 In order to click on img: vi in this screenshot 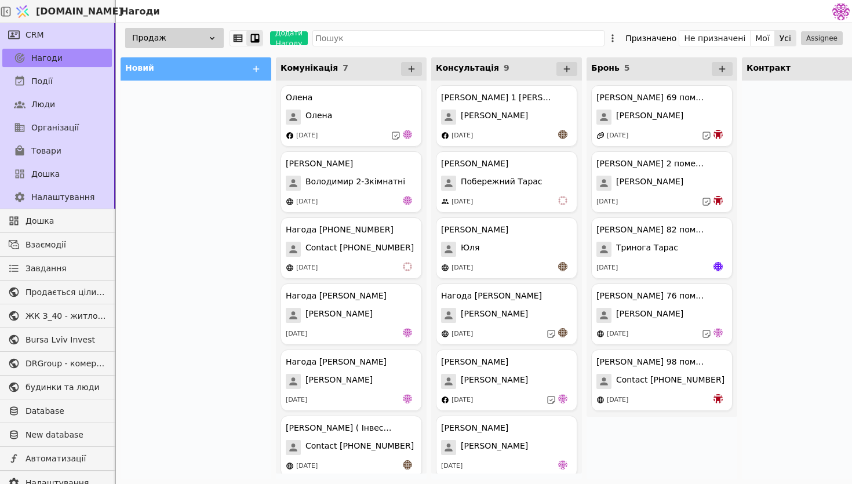, I will do `click(563, 201)`.